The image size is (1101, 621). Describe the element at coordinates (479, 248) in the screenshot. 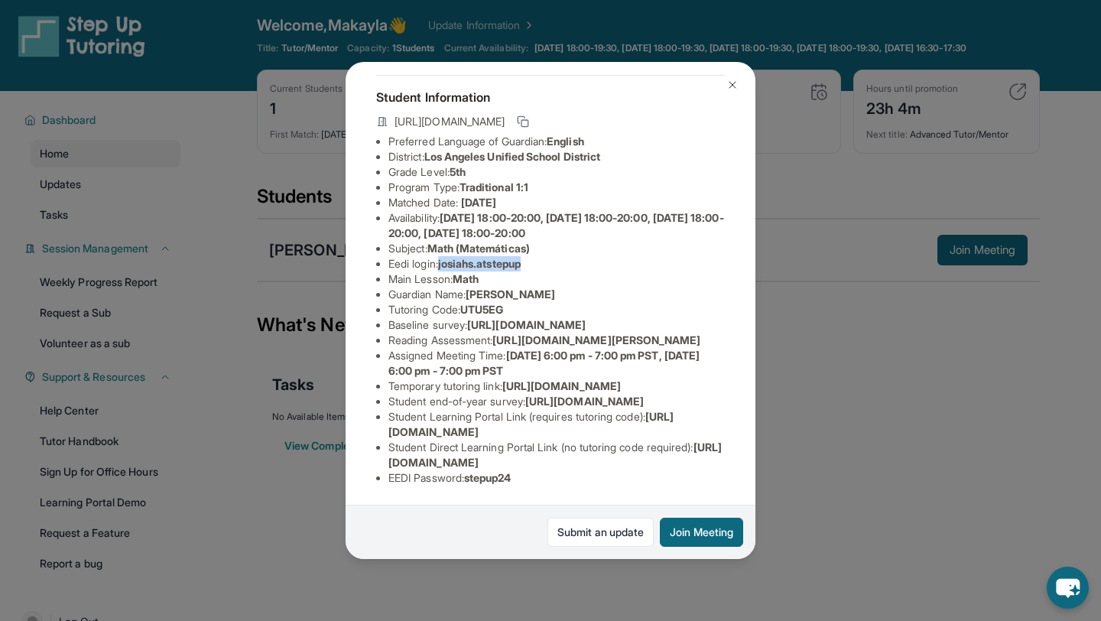

I see `span: Math (Matemáticas)` at that location.